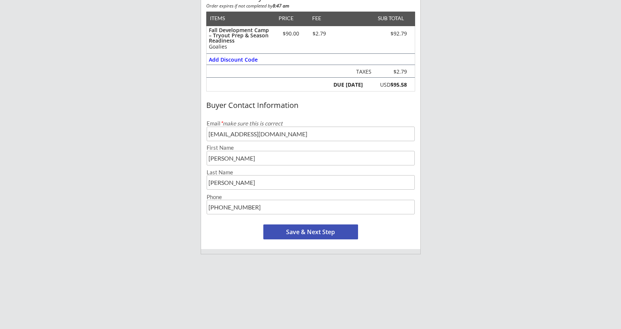 The width and height of the screenshot is (621, 329). What do you see at coordinates (291, 34) in the screenshot?
I see `div: $90.00` at bounding box center [291, 34].